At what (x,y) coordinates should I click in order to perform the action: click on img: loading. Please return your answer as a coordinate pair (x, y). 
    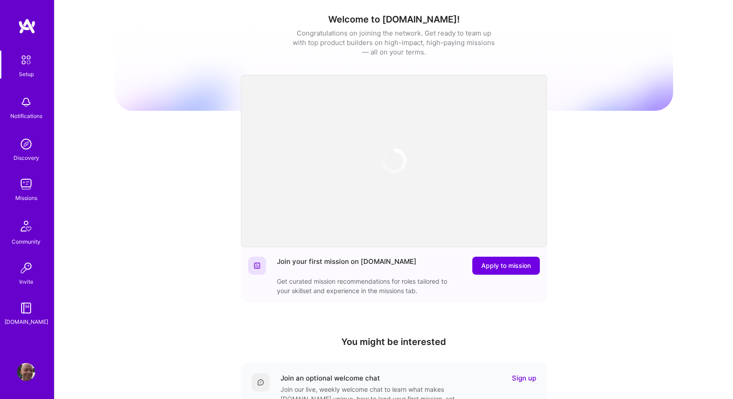
    Looking at the image, I should click on (394, 161).